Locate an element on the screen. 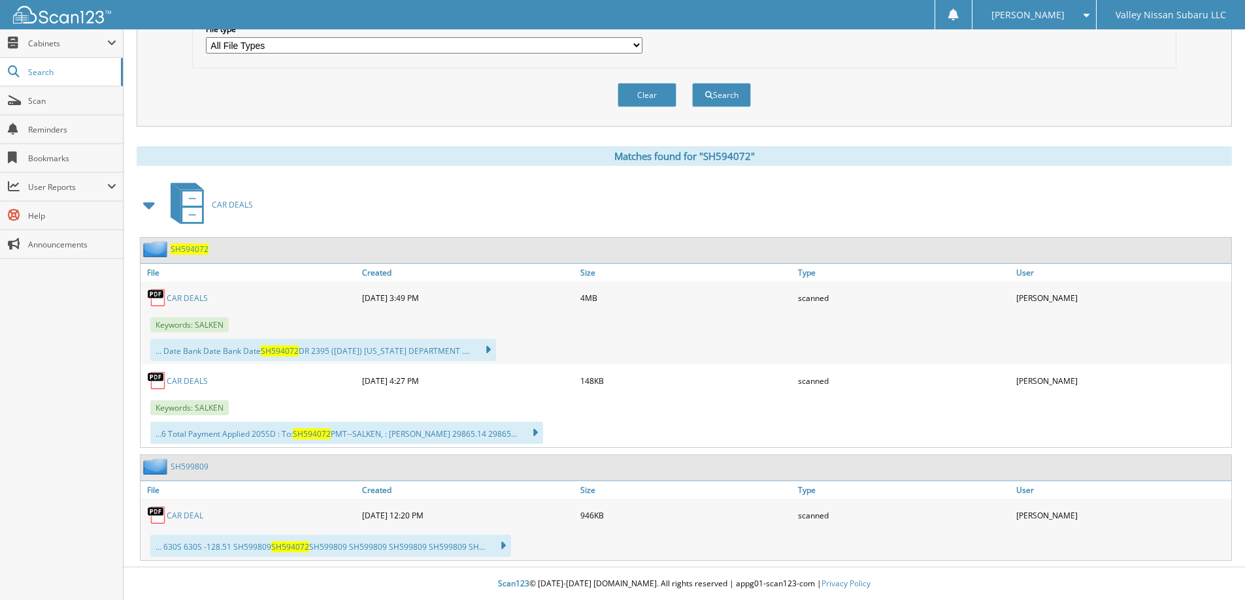  img: scan123-logo-white.svg is located at coordinates (62, 14).